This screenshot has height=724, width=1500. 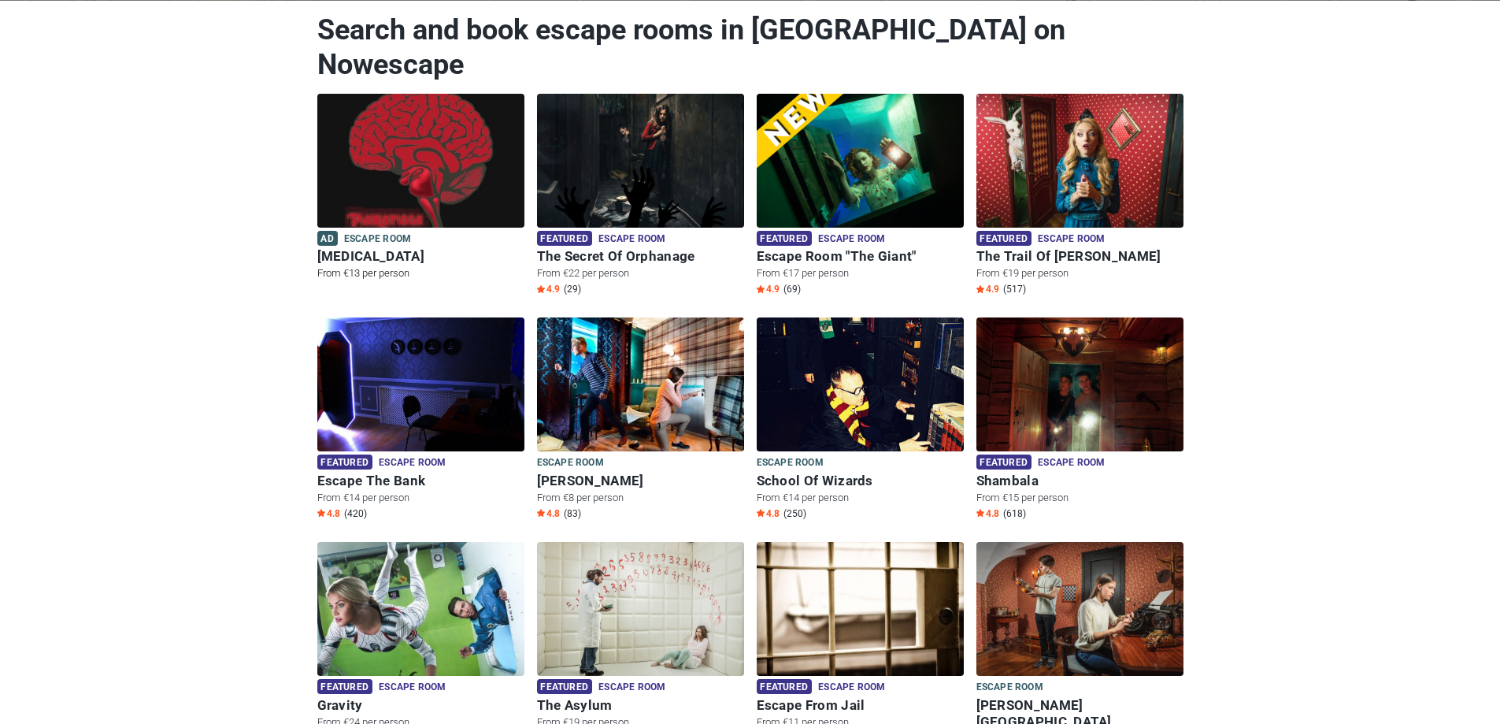 What do you see at coordinates (1079, 609) in the screenshot?
I see `img: Baker Street, 221 B` at bounding box center [1079, 609].